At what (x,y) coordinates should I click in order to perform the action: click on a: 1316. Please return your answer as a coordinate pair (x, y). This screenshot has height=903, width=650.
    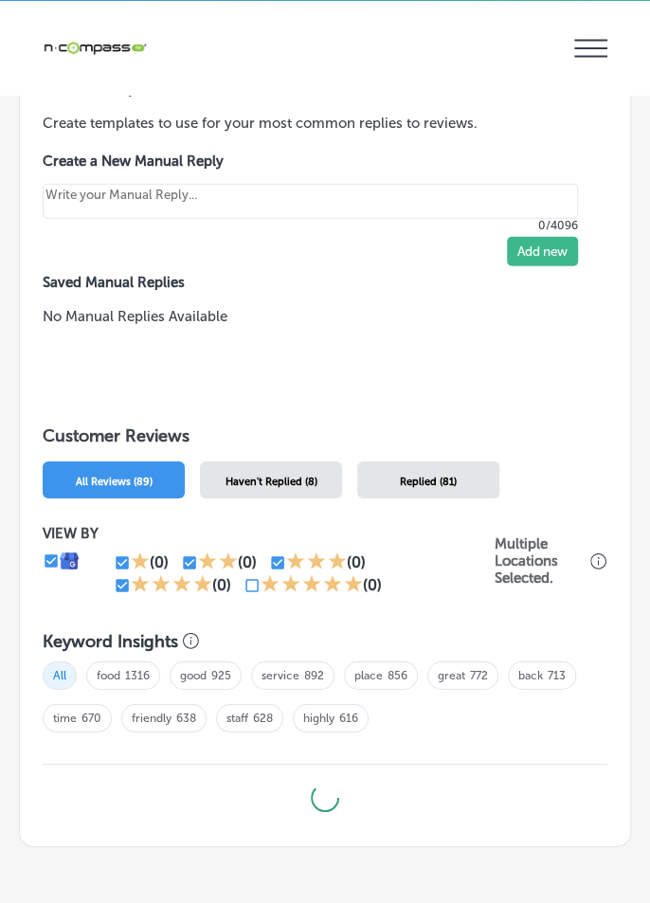
    Looking at the image, I should click on (137, 676).